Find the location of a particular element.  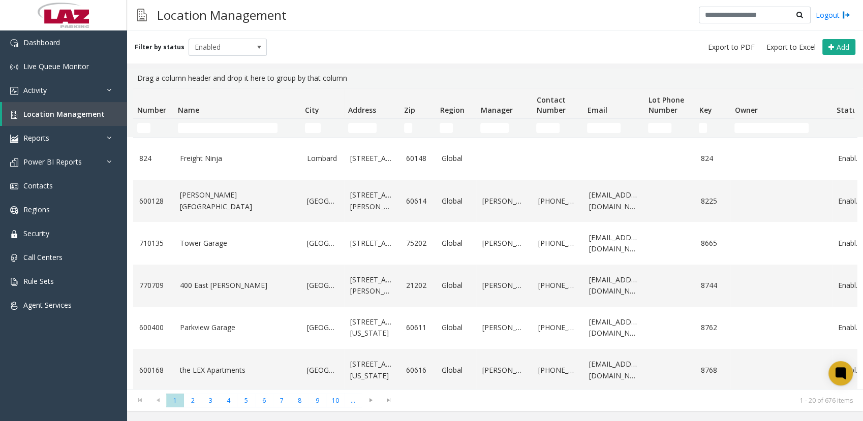

td: City Filter is located at coordinates (322, 128).